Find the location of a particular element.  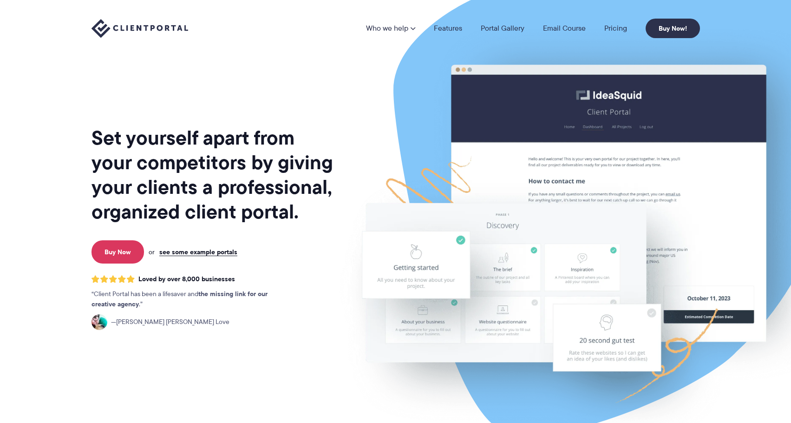

strong: the missing link for our creative agency is located at coordinates (179, 299).